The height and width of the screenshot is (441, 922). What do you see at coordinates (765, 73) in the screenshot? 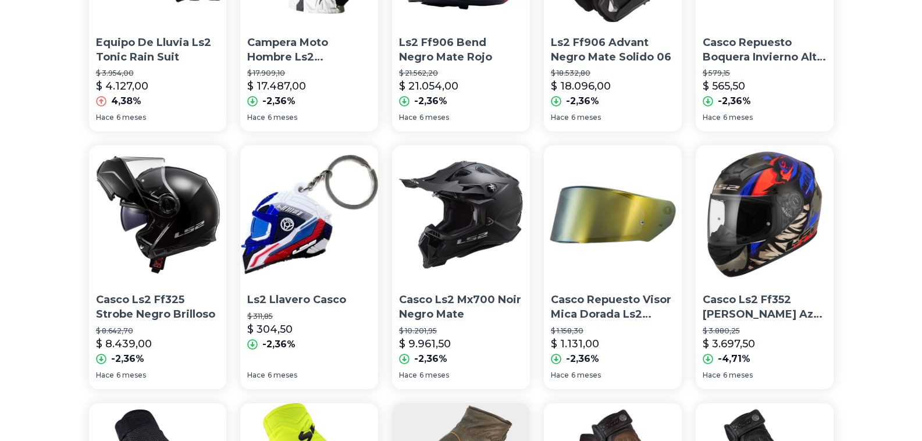
I see `p: $ 579,15` at bounding box center [765, 73].